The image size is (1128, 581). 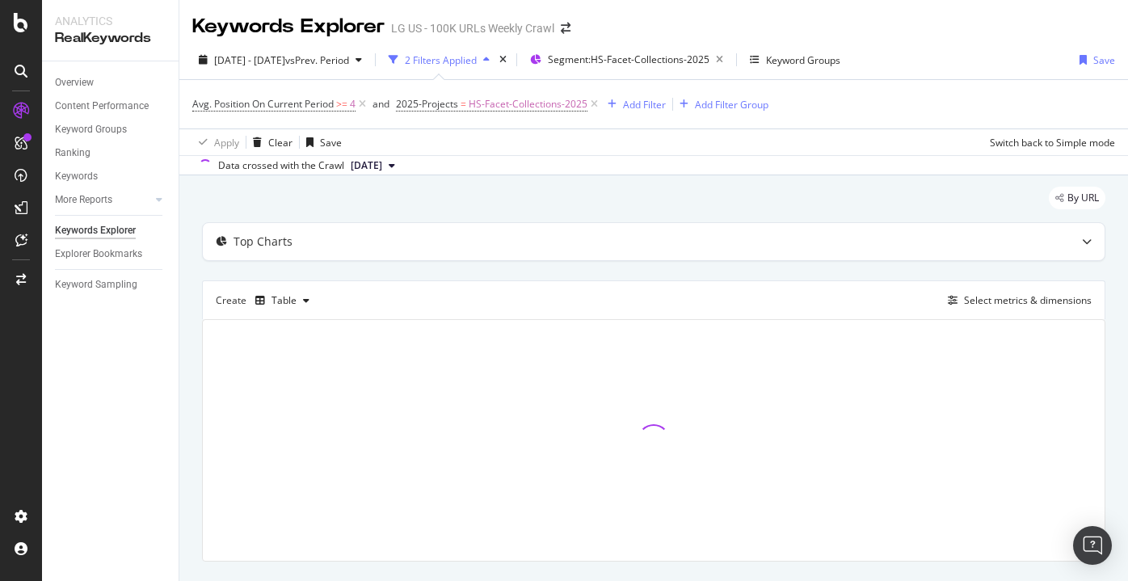 I want to click on div: Ranking, so click(x=73, y=153).